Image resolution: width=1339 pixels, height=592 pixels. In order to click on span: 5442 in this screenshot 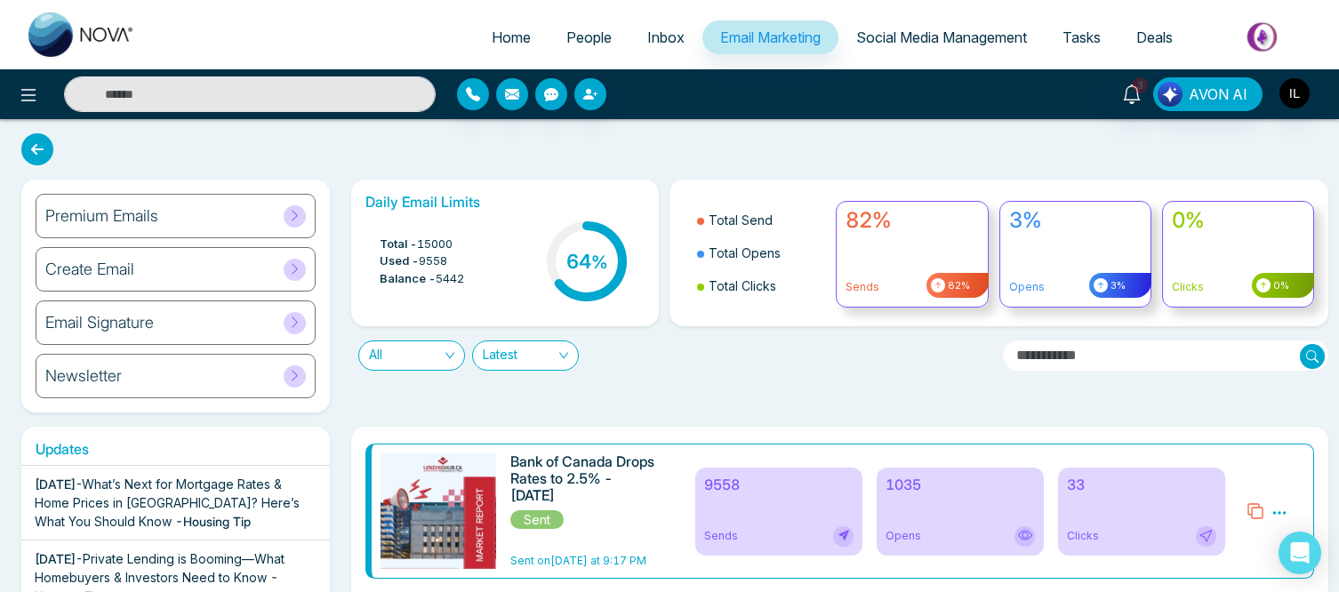, I will do `click(450, 279)`.